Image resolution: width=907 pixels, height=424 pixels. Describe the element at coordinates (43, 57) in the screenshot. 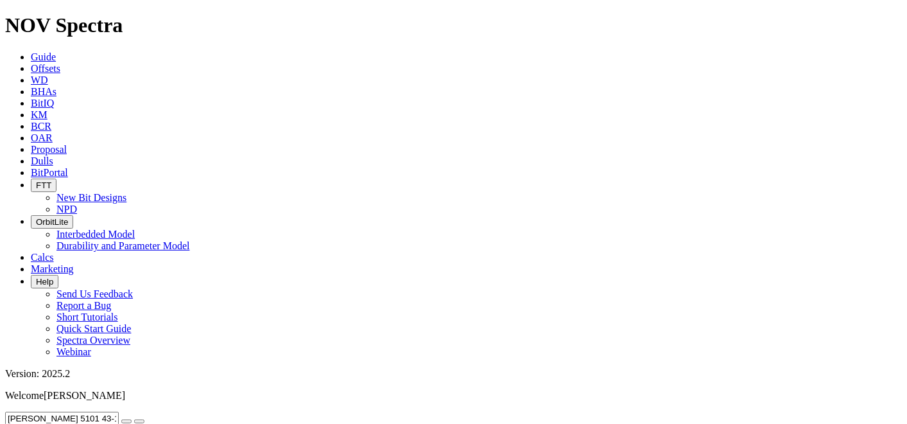

I see `span: Guide` at that location.